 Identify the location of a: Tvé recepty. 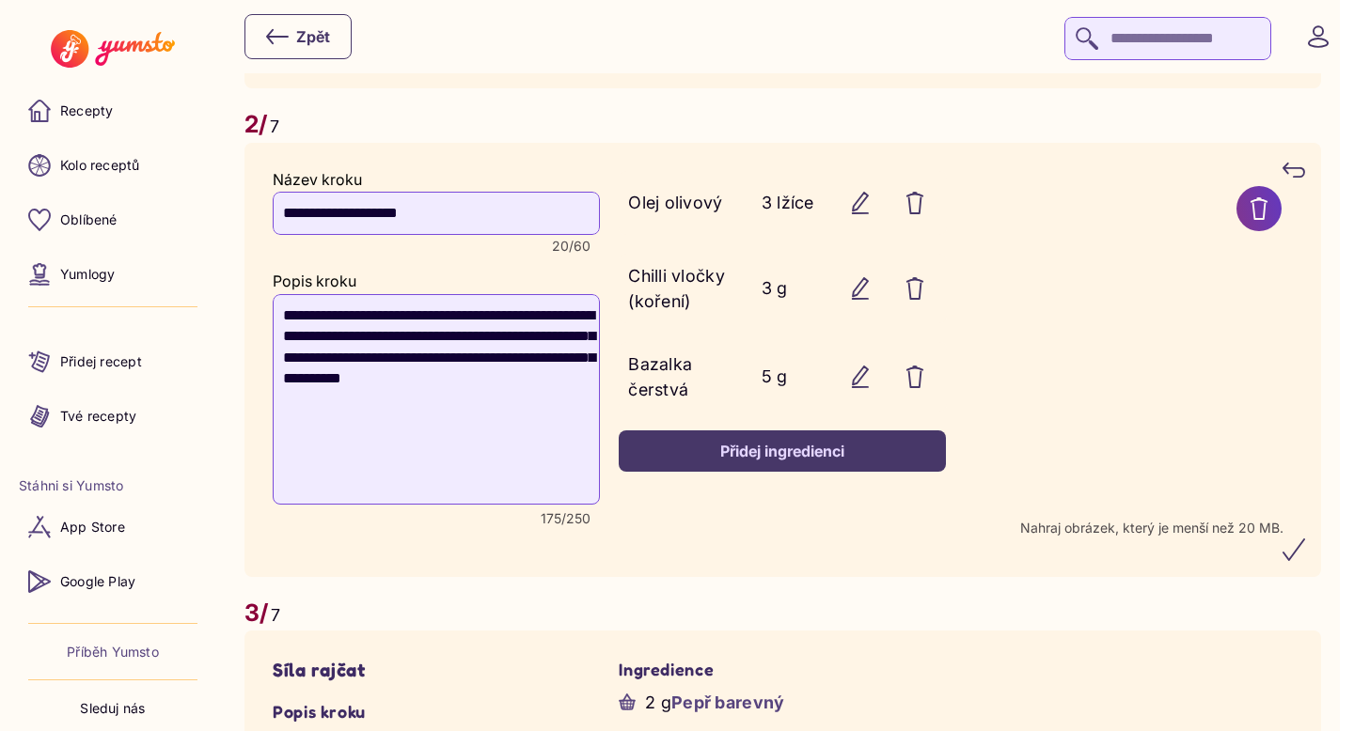
(113, 417).